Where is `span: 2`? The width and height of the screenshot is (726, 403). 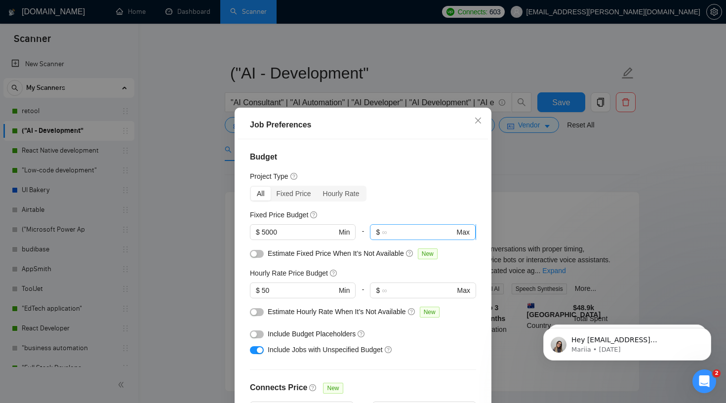 span: 2 is located at coordinates (716, 373).